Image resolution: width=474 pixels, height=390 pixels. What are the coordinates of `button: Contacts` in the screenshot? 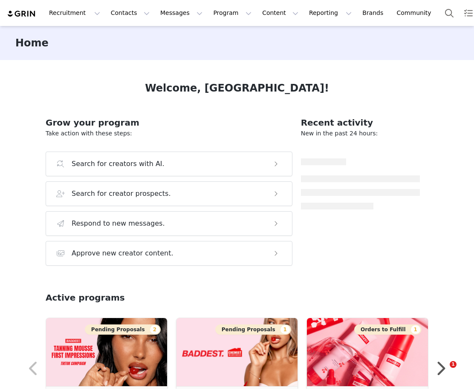 It's located at (130, 13).